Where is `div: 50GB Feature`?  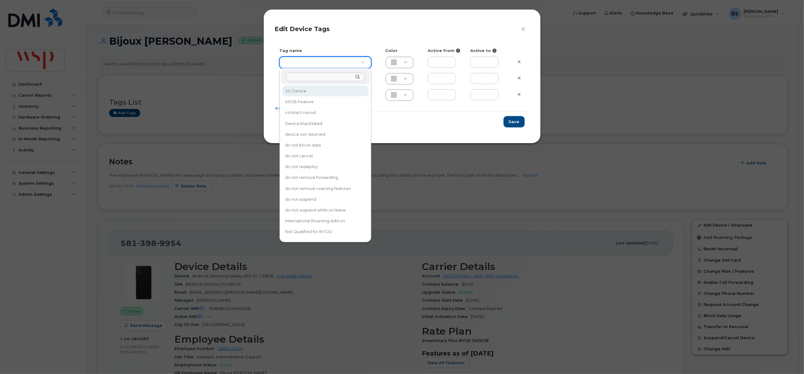 div: 50GB Feature is located at coordinates (325, 102).